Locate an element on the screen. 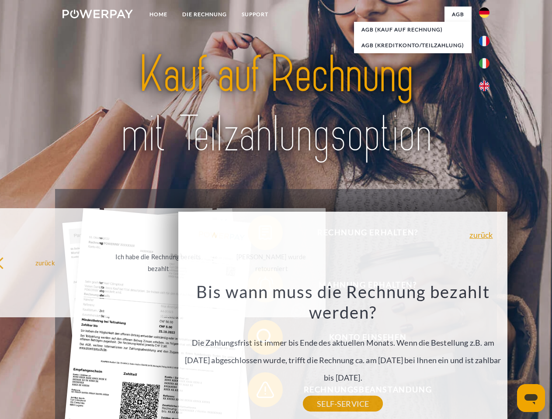 Image resolution: width=552 pixels, height=419 pixels. a: agb is located at coordinates (458, 14).